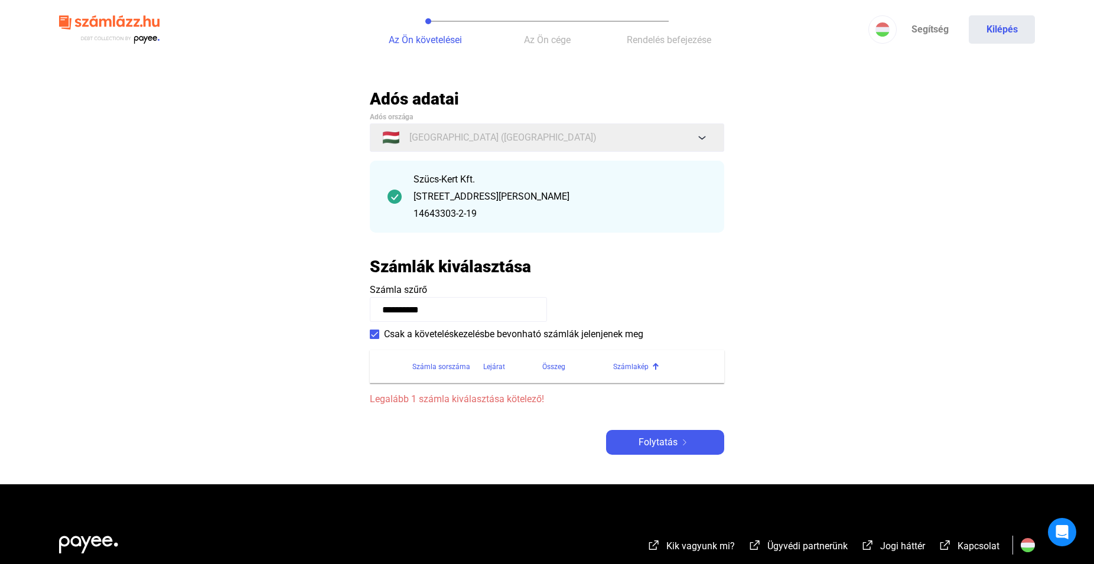 The height and width of the screenshot is (564, 1094). I want to click on h2: Számlák kiválasztása, so click(450, 266).